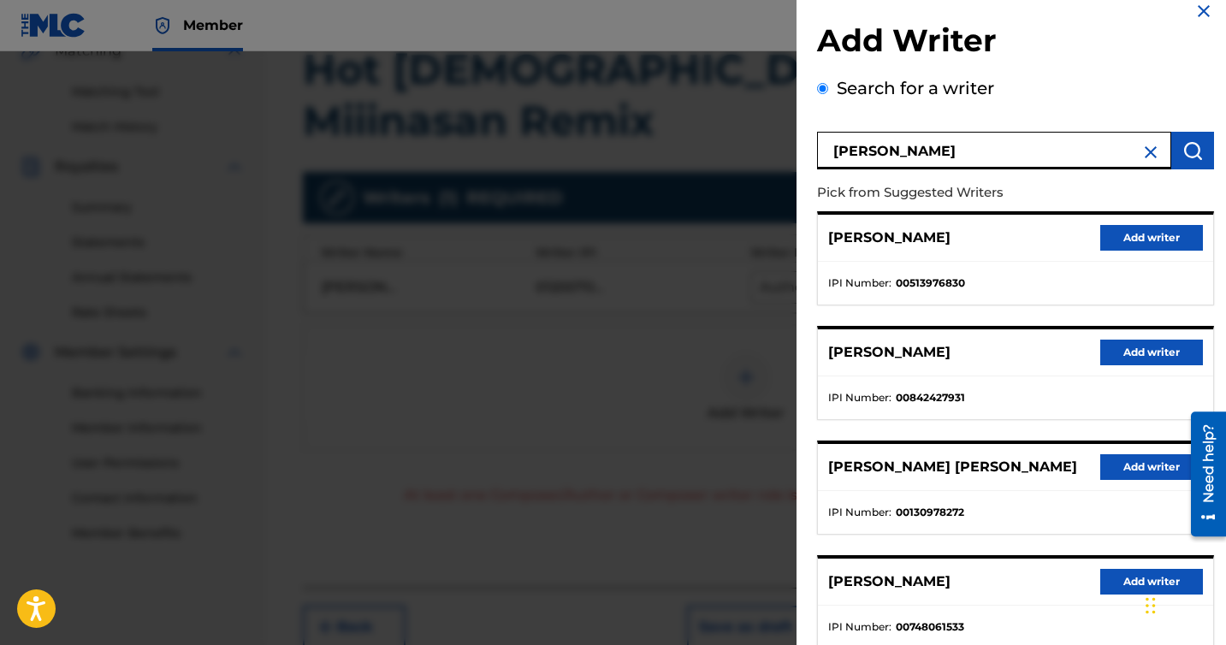  What do you see at coordinates (1151, 606) in the screenshot?
I see `div: Drag` at bounding box center [1151, 606].